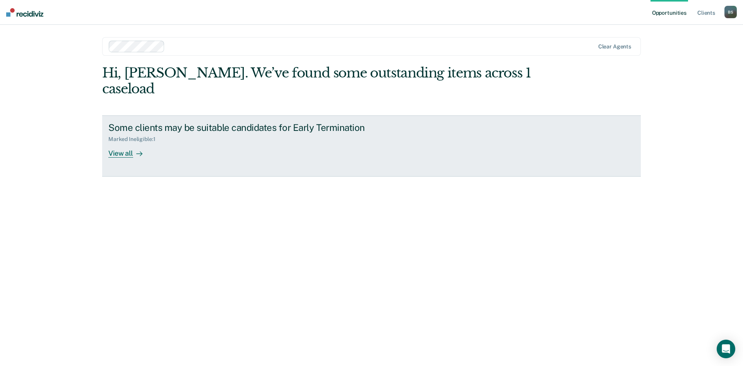 This screenshot has width=743, height=366. Describe the element at coordinates (731, 12) in the screenshot. I see `button: BS` at that location.